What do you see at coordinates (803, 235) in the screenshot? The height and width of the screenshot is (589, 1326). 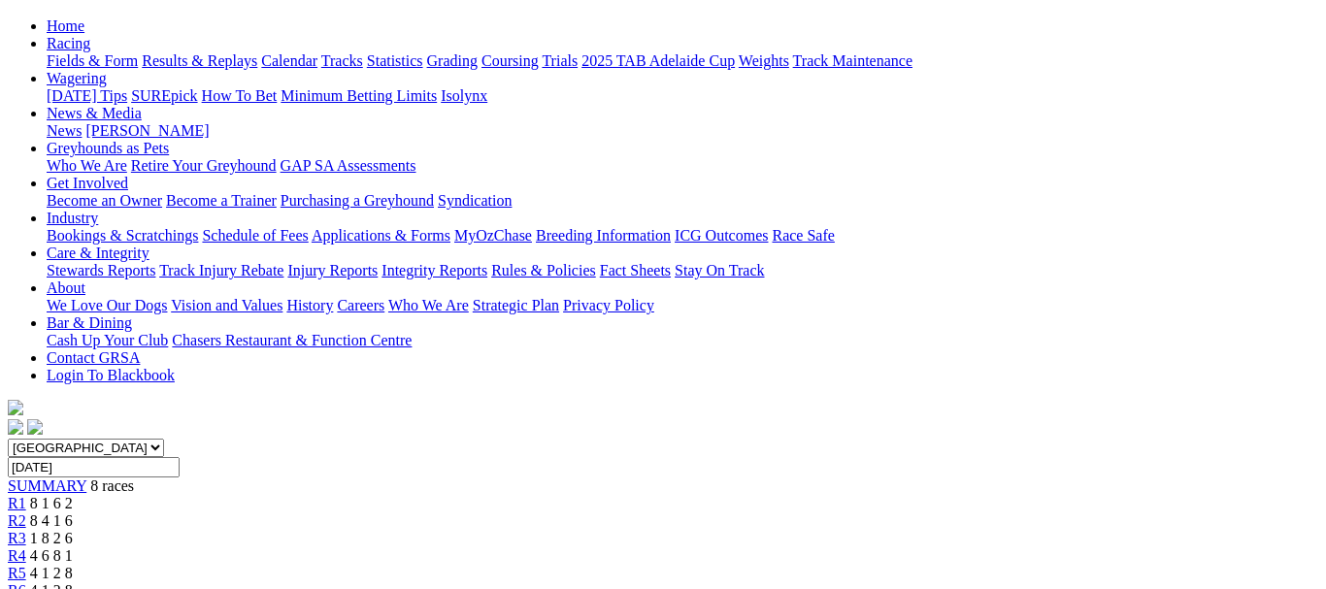 I see `a: Race Safe` at bounding box center [803, 235].